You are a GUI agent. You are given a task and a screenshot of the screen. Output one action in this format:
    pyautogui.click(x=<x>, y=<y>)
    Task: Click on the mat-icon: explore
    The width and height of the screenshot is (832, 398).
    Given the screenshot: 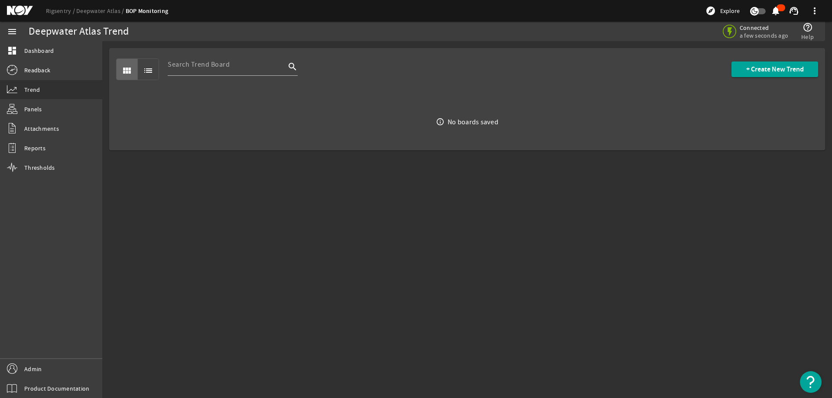 What is the action you would take?
    pyautogui.click(x=711, y=11)
    